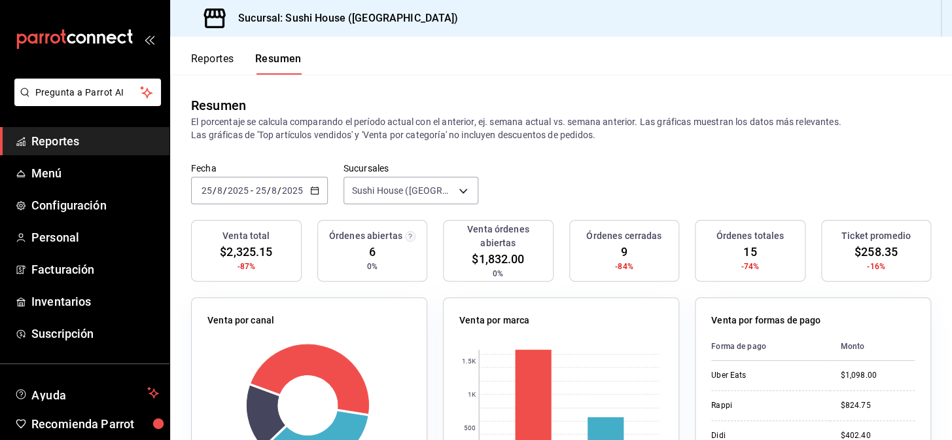 The image size is (952, 440). Describe the element at coordinates (624, 236) in the screenshot. I see `h3: Órdenes cerradas` at that location.